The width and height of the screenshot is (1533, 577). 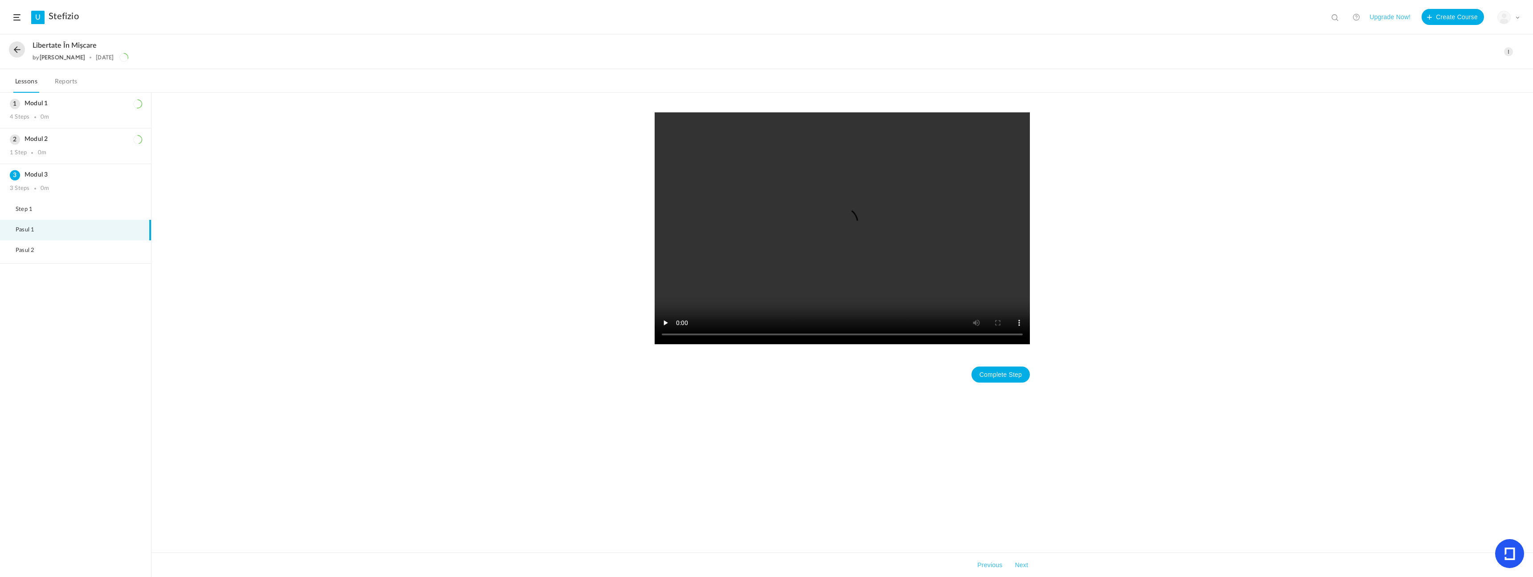 What do you see at coordinates (990, 565) in the screenshot?
I see `button: Previous` at bounding box center [990, 565].